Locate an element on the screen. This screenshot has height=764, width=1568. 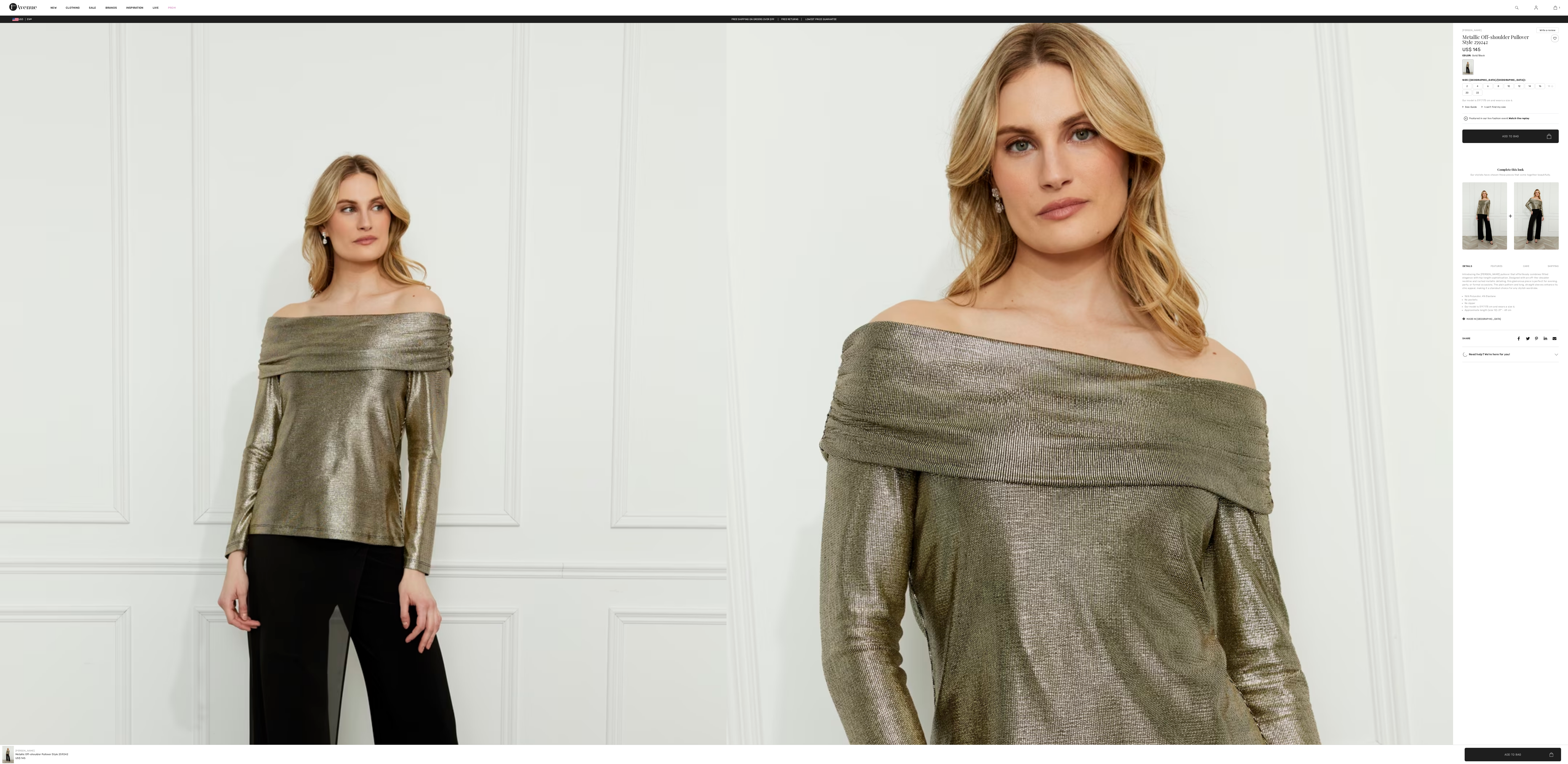
span: EN is located at coordinates (29, 19).